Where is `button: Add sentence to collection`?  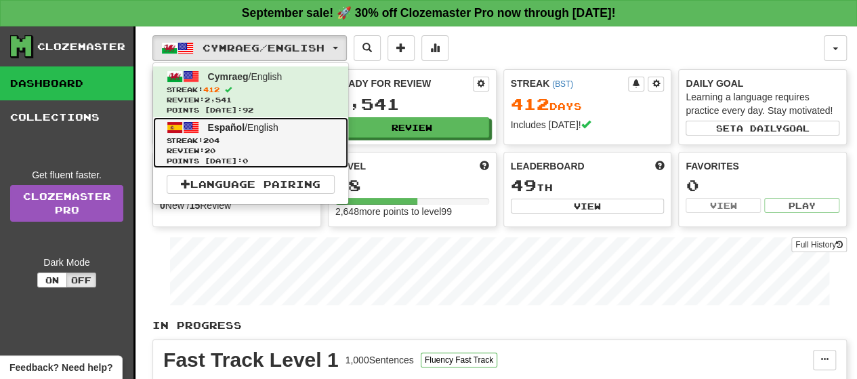
button: Add sentence to collection is located at coordinates (401, 48).